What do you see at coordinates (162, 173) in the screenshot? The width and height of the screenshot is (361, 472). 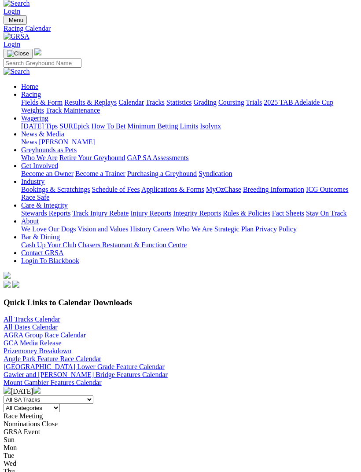 I see `a: Purchasing a Greyhound` at bounding box center [162, 173].